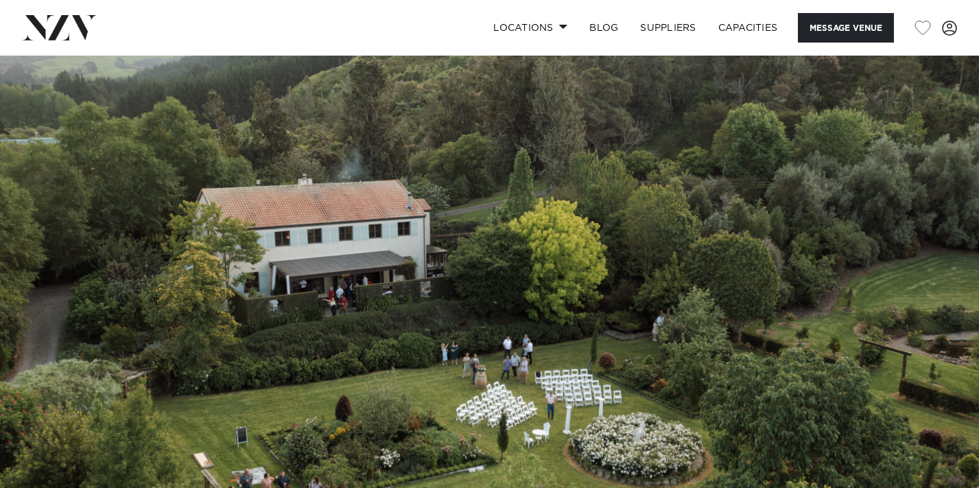 This screenshot has width=979, height=488. What do you see at coordinates (604, 27) in the screenshot?
I see `a: BLOG` at bounding box center [604, 27].